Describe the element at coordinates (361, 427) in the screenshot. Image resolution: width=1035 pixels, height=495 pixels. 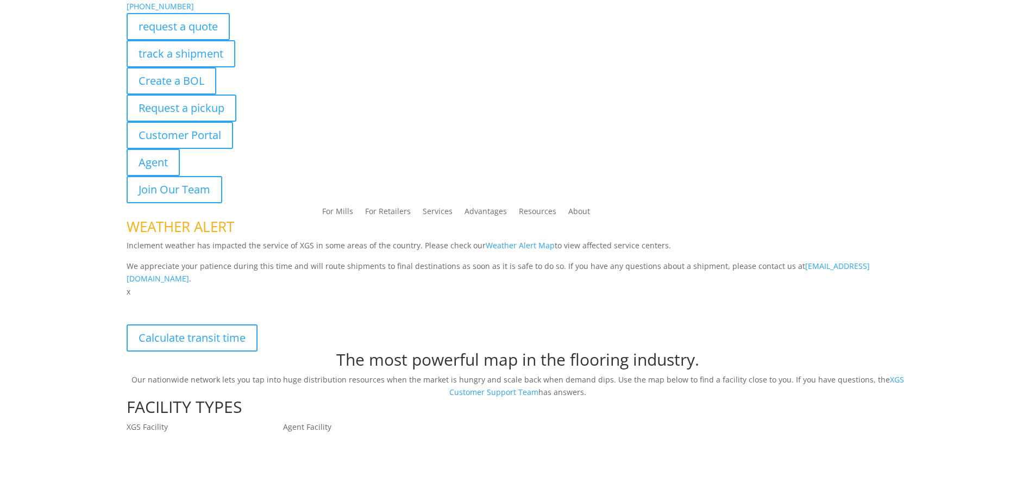
I see `p: Agent Facility` at that location.